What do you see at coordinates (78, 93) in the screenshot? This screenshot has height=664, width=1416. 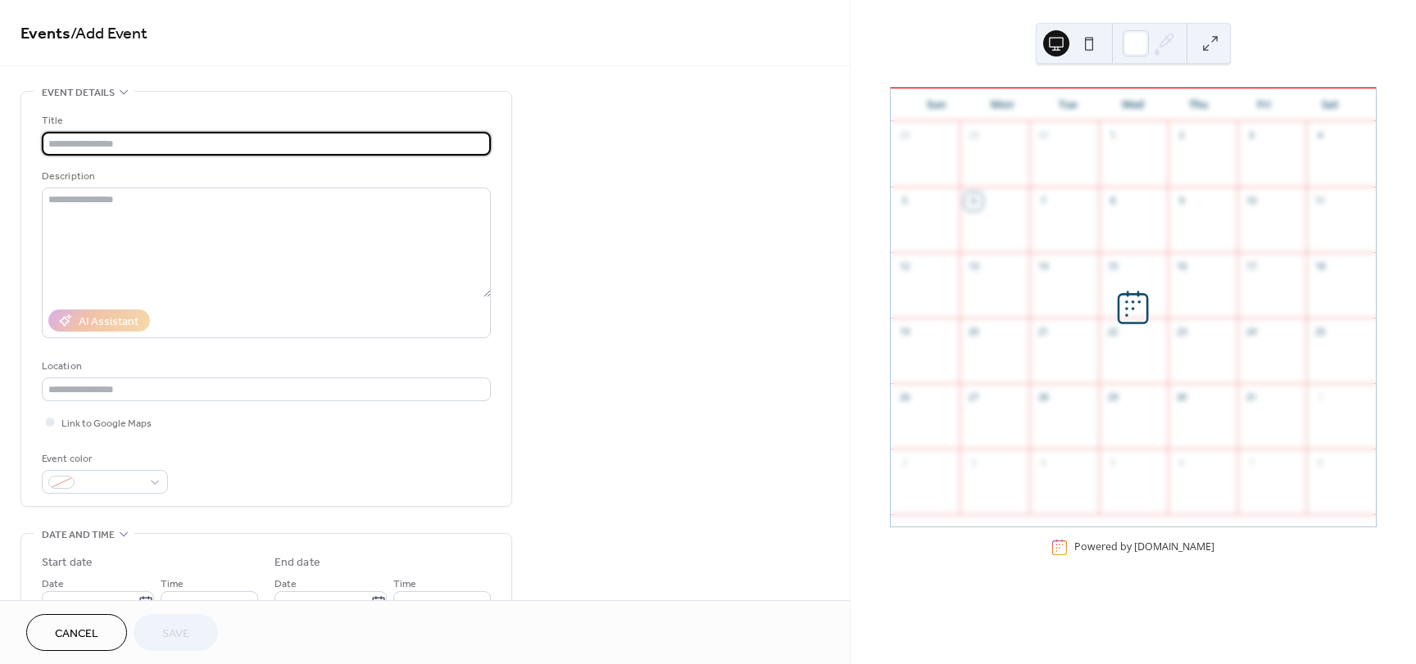 I see `span: Event details` at bounding box center [78, 93].